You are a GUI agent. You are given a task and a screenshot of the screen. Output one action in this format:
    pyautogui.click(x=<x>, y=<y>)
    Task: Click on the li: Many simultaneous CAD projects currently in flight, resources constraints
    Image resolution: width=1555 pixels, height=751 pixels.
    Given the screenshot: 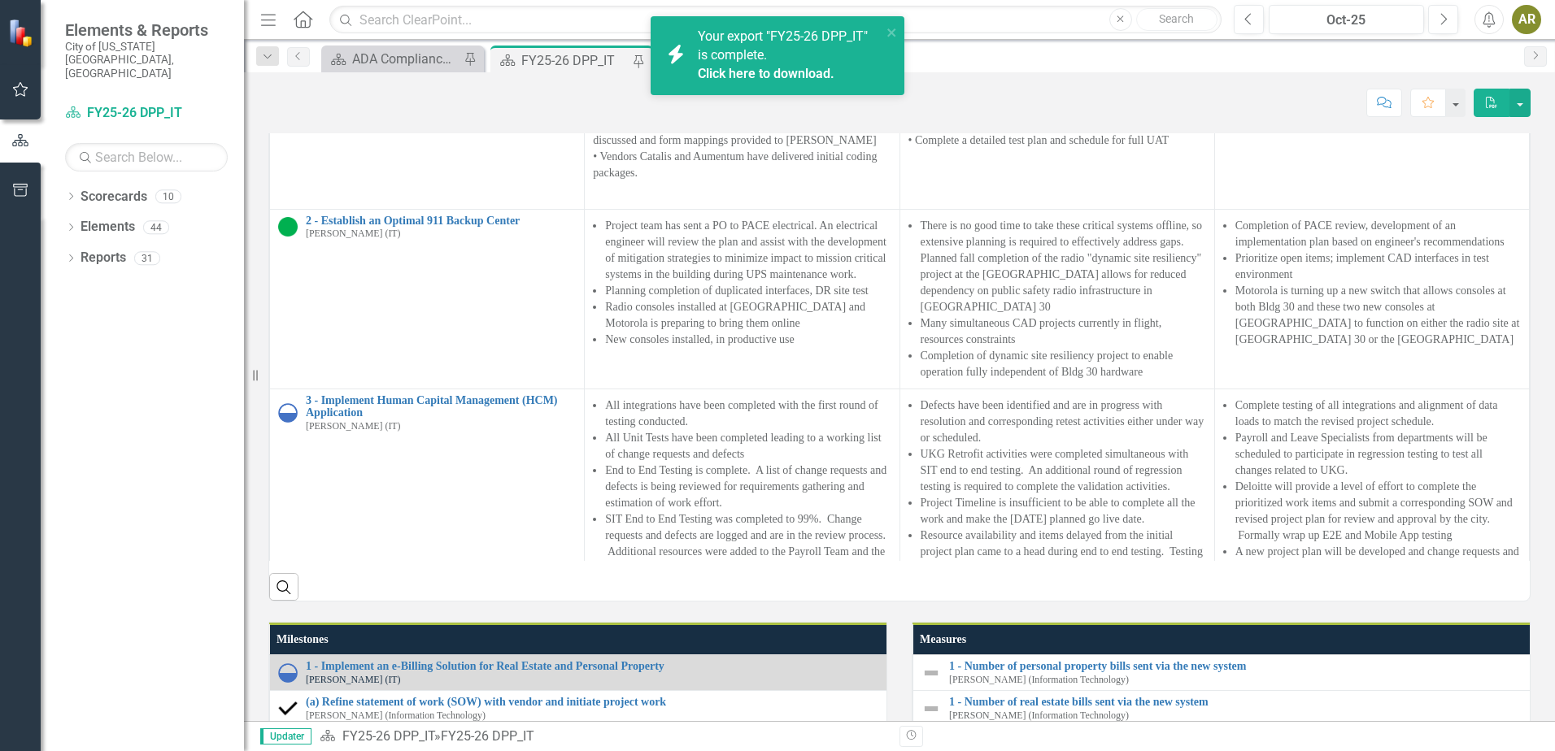 What is the action you would take?
    pyautogui.click(x=1063, y=332)
    